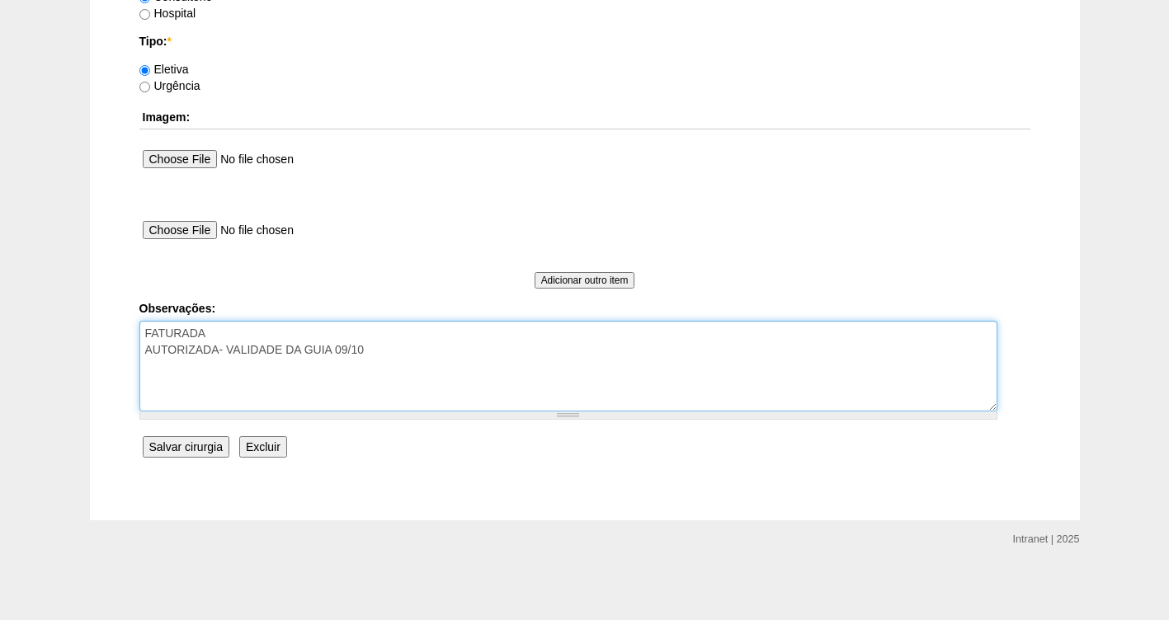 This screenshot has height=620, width=1169. What do you see at coordinates (144, 87) in the screenshot?
I see `input: Urgência` at bounding box center [144, 87].